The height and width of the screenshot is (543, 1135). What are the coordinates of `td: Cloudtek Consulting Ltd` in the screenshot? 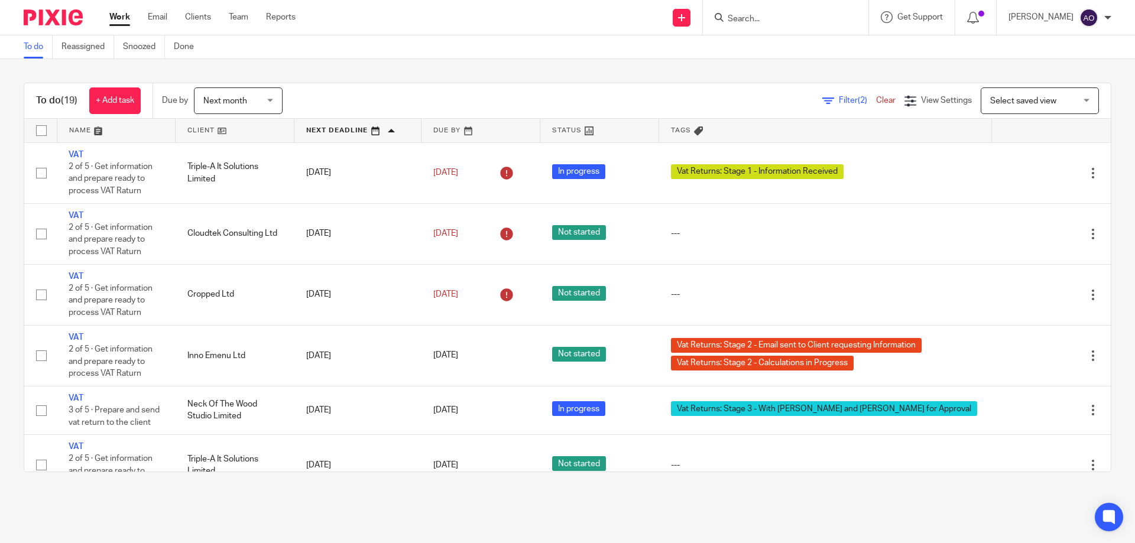 It's located at (235, 233).